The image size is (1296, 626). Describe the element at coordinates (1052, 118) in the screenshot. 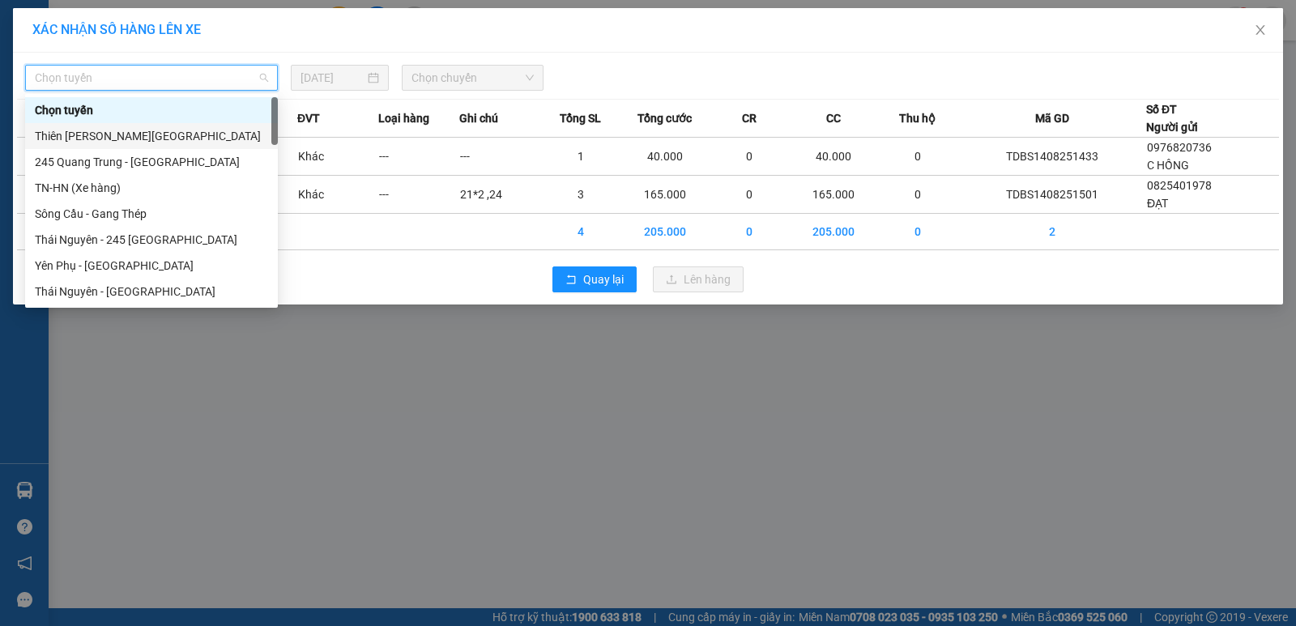

I see `span: Mã GD` at that location.